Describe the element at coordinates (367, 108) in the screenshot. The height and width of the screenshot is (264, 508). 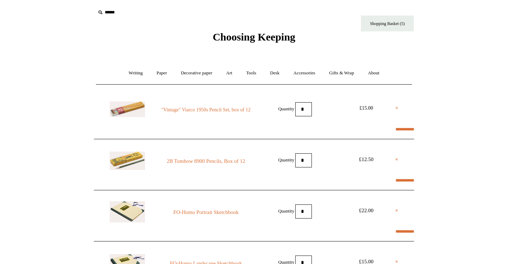
I see `div: £15.00` at that location.